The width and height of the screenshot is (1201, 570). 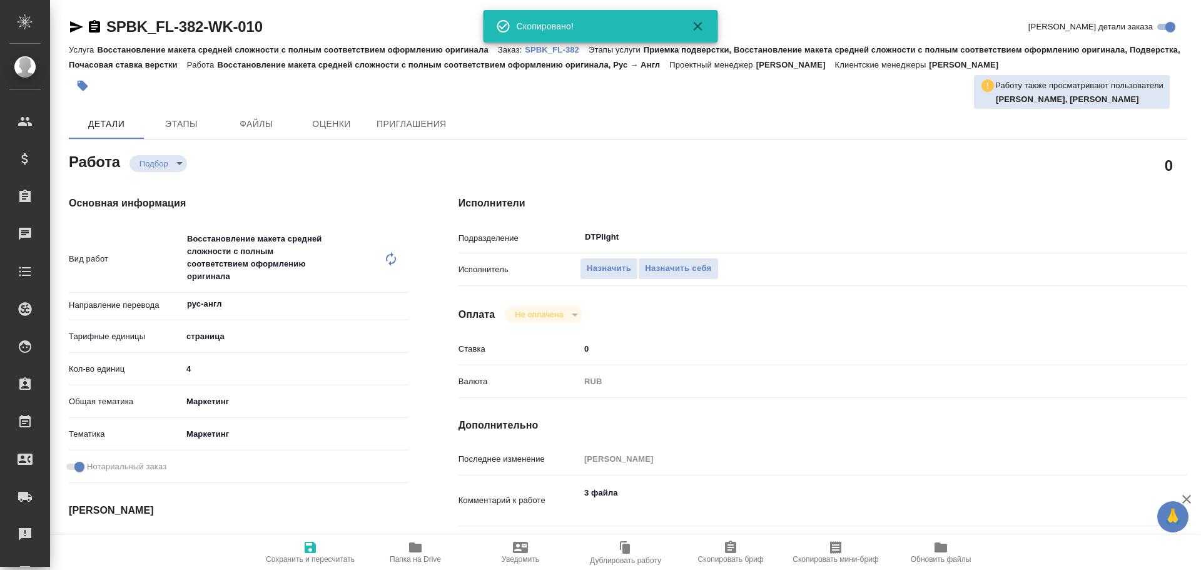 What do you see at coordinates (519, 459) in the screenshot?
I see `p: Последнее изменение` at bounding box center [519, 459].